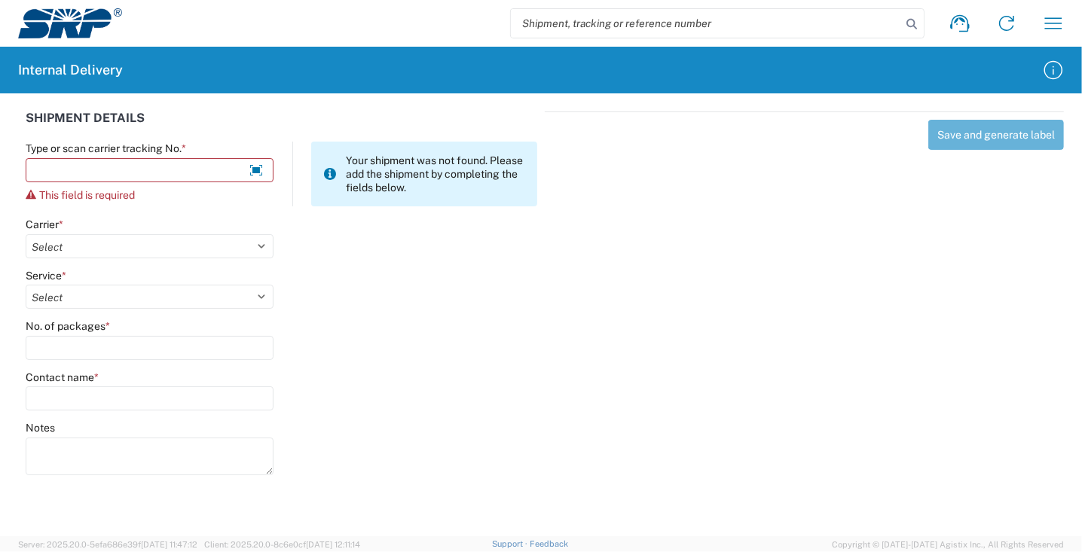 This screenshot has width=1082, height=552. I want to click on a: Feedback, so click(548, 544).